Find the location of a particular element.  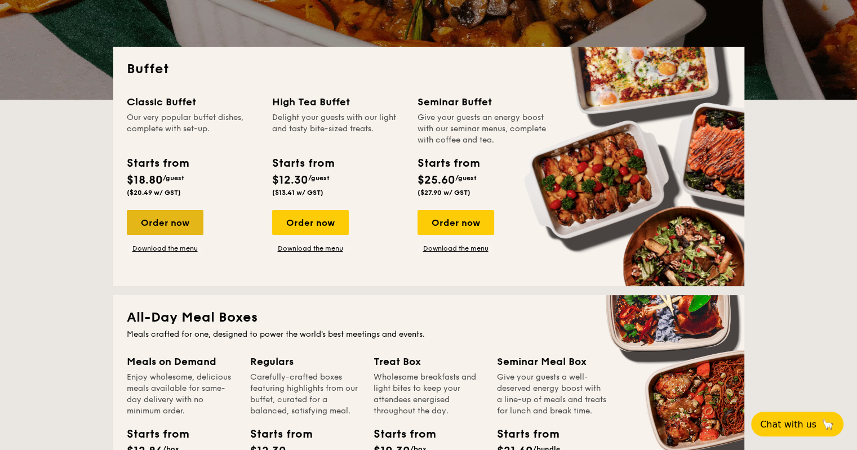

div: Seminar Buffet is located at coordinates (483, 102).